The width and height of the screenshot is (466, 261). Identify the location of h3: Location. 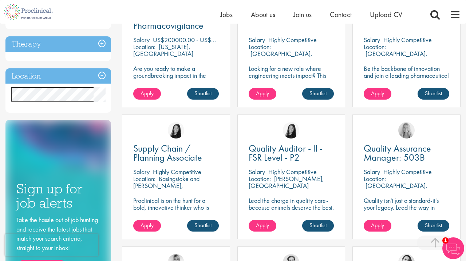
(58, 76).